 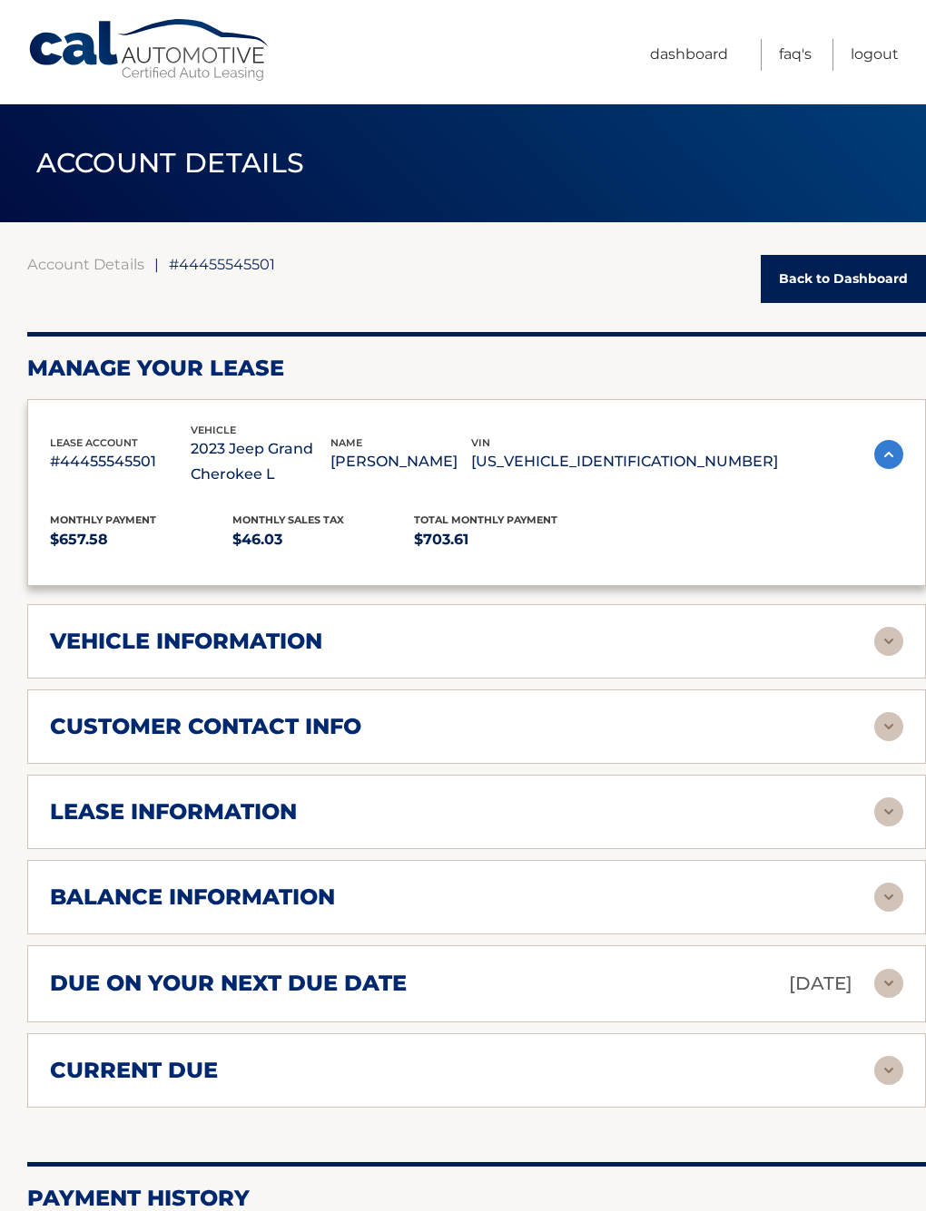 What do you see at coordinates (795, 54) in the screenshot?
I see `a: FAQ's` at bounding box center [795, 54].